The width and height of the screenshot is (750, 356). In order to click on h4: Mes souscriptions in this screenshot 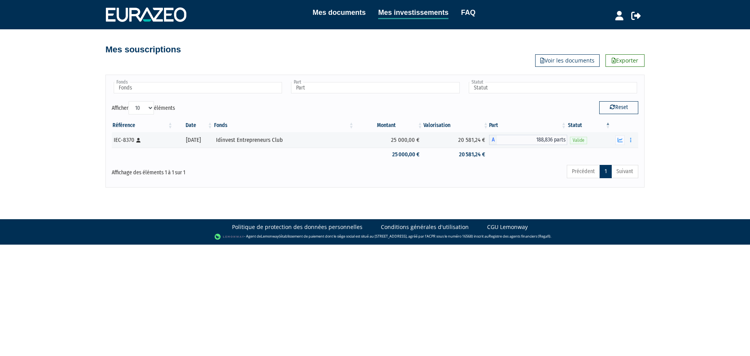, I will do `click(143, 50)`.